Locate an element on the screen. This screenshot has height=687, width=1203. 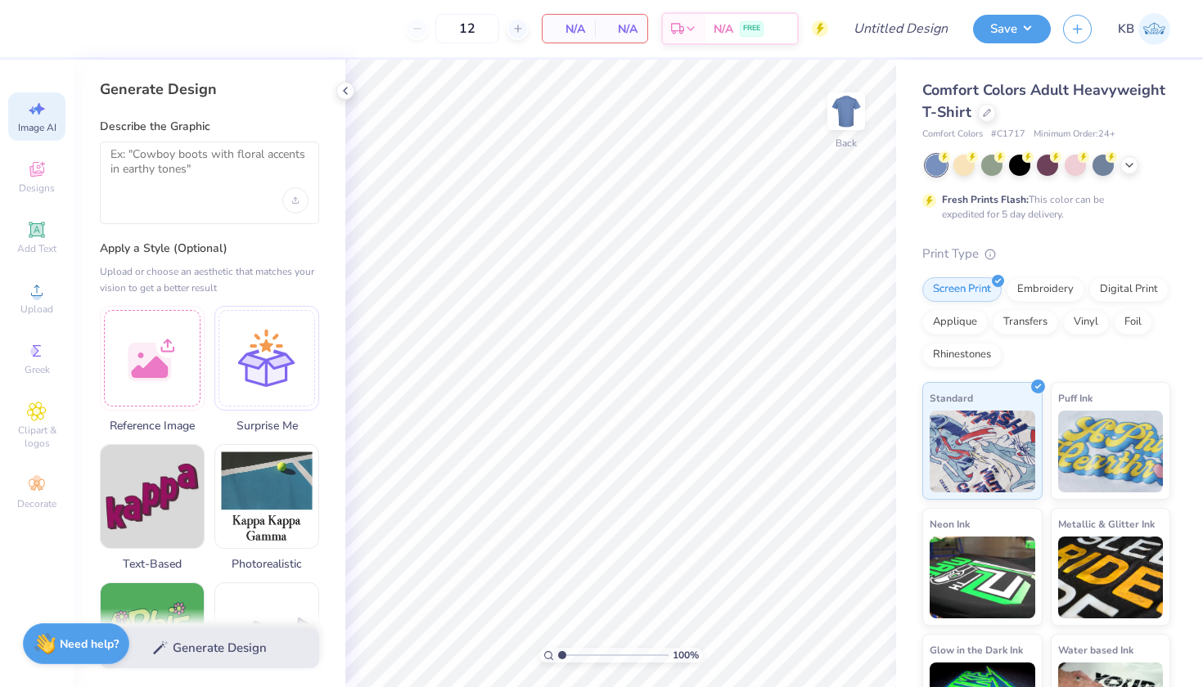
img: Photorealistic is located at coordinates (267, 497).